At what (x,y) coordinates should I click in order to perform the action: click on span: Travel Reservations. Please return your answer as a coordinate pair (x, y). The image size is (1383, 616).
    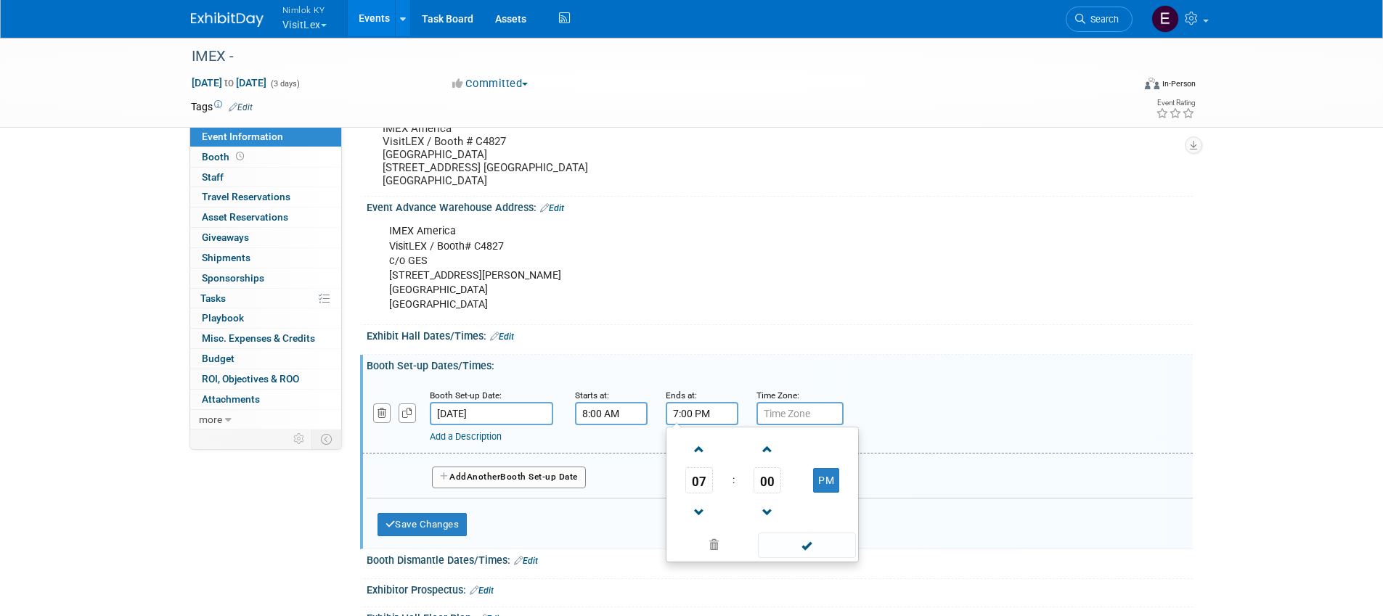
    Looking at the image, I should click on (246, 197).